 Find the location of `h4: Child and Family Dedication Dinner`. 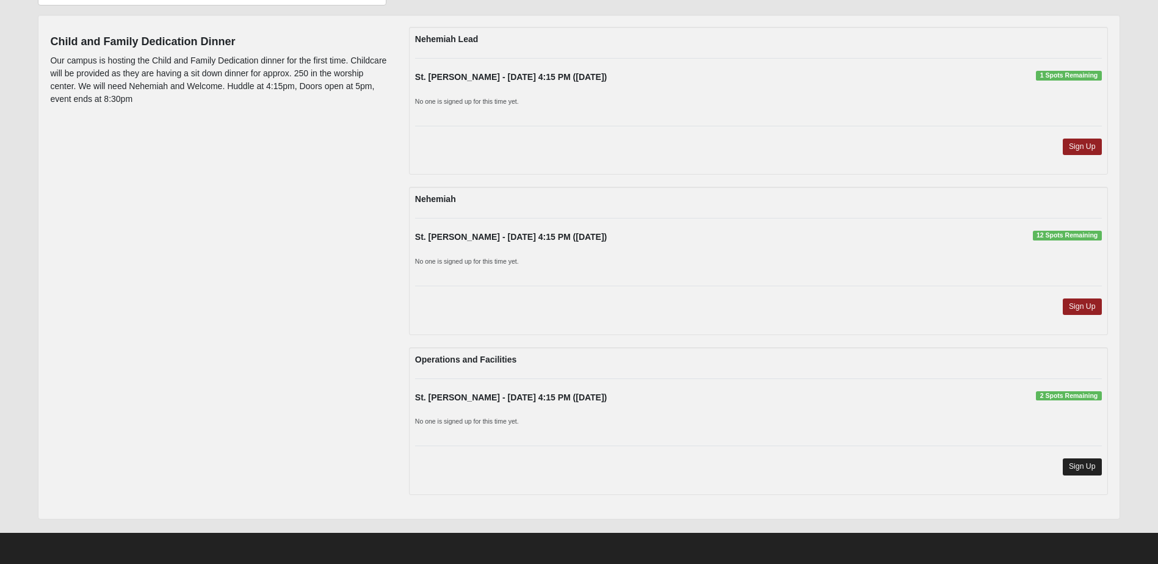

h4: Child and Family Dedication Dinner is located at coordinates (220, 42).